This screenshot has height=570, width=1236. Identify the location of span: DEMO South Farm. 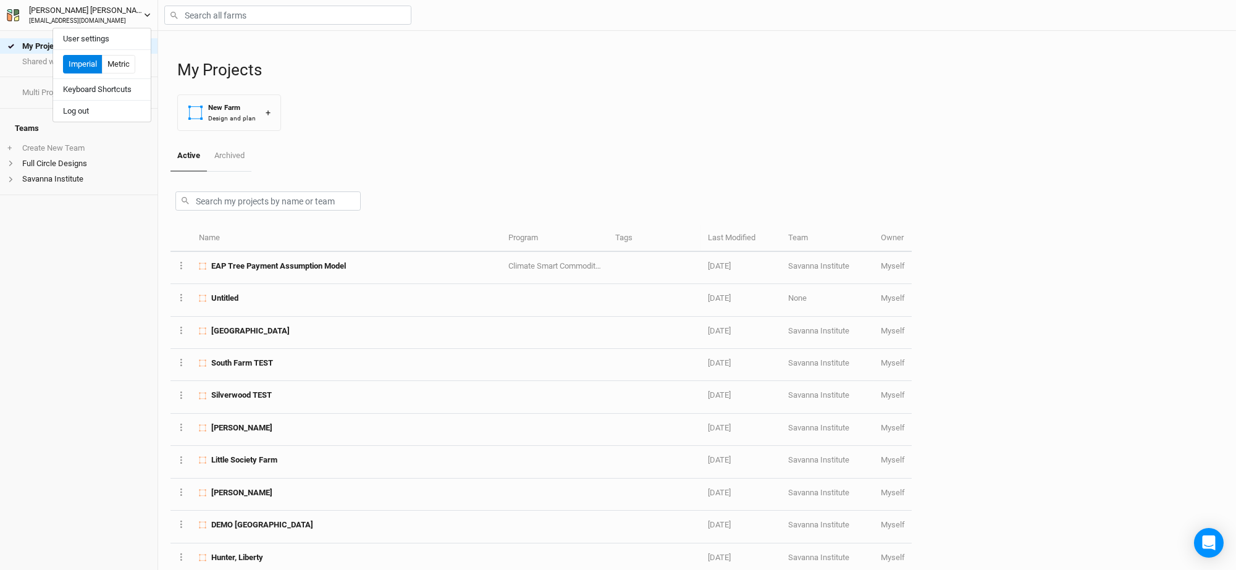
(262, 525).